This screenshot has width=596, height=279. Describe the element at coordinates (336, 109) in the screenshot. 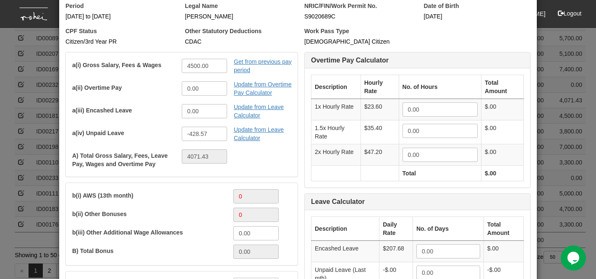

I see `td: 1x Hourly Rate` at that location.